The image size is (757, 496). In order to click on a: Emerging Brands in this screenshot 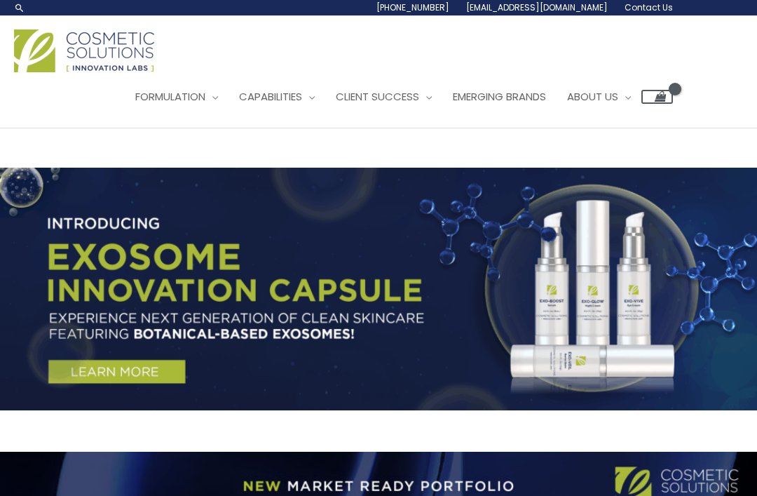, I will do `click(499, 97)`.